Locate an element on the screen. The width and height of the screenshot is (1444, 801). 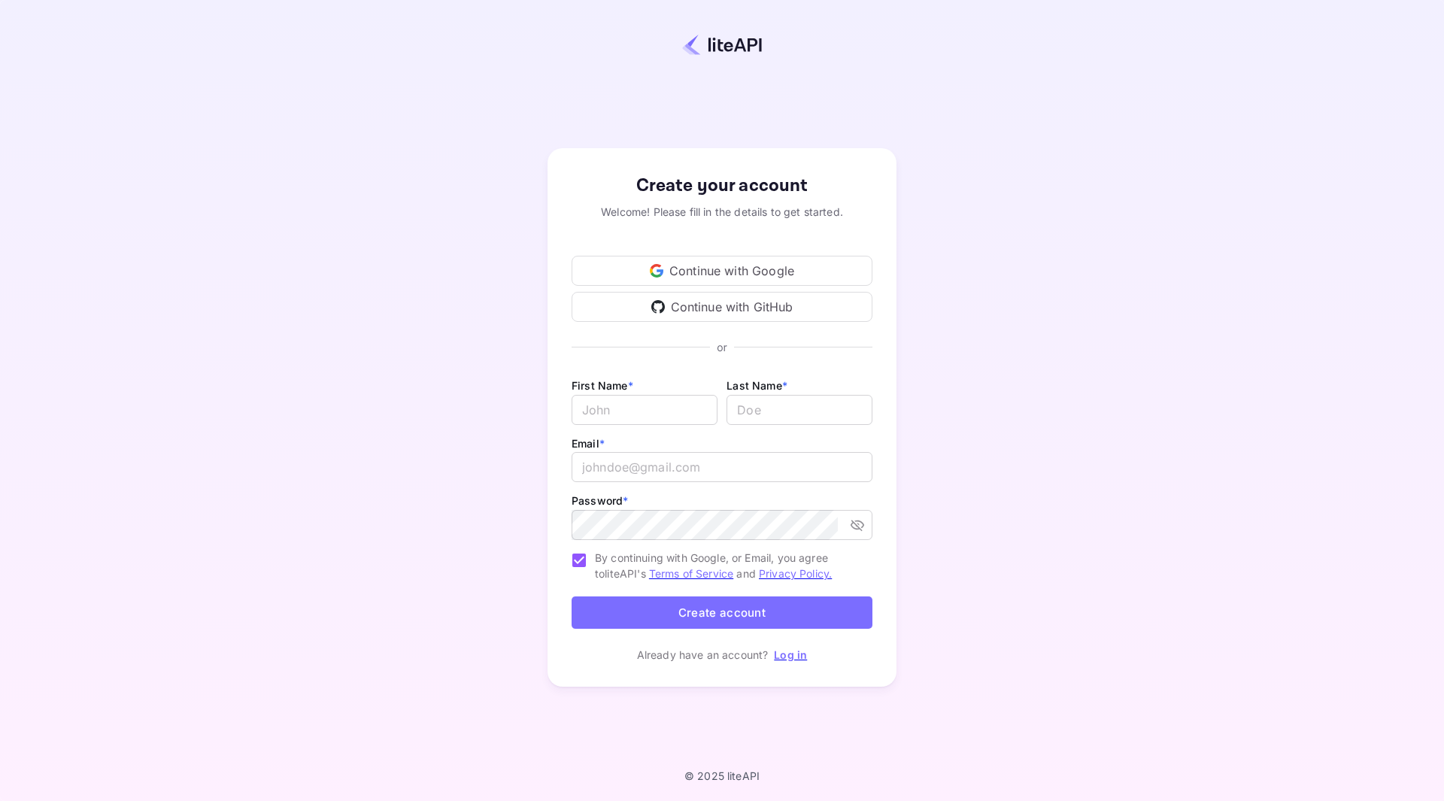
button: toggle password visibility is located at coordinates (857, 525).